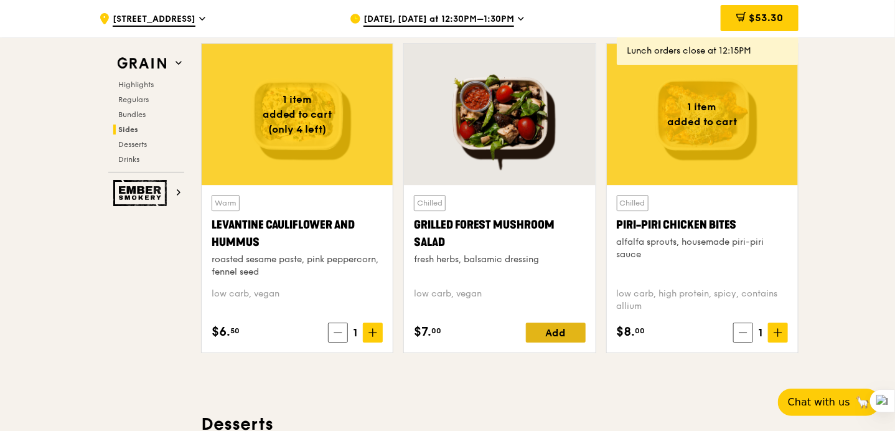  I want to click on span: $7., so click(423, 332).